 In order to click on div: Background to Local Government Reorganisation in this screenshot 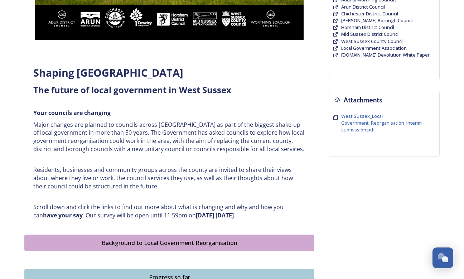, I will do `click(169, 243)`.